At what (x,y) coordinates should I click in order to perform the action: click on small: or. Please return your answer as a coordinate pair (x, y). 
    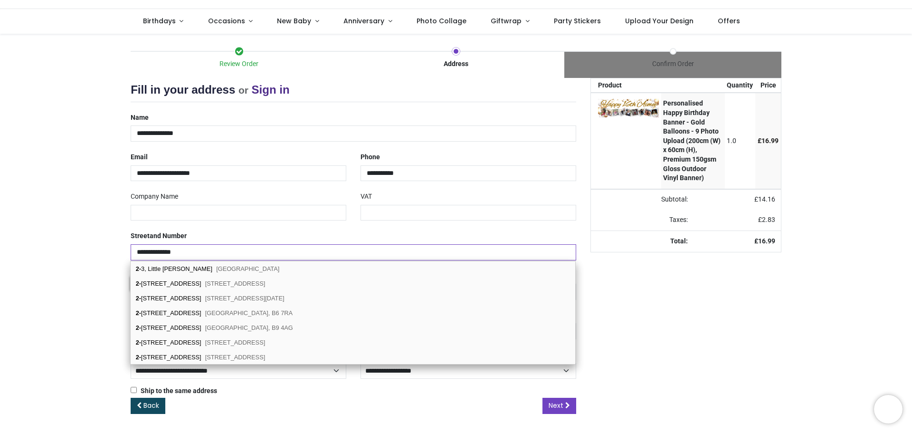
    Looking at the image, I should click on (243, 90).